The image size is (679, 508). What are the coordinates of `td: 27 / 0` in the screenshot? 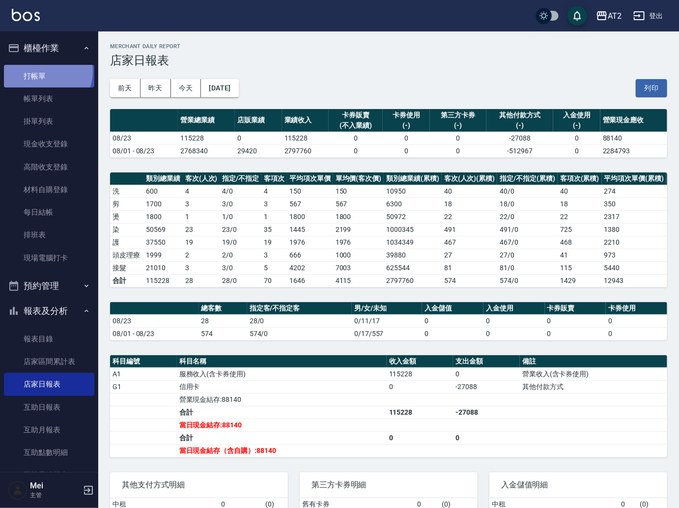 It's located at (527, 255).